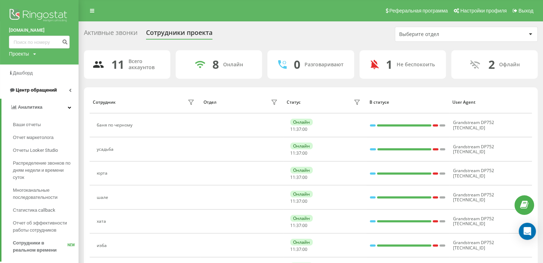 The height and width of the screenshot is (263, 543). What do you see at coordinates (46, 151) in the screenshot?
I see `a: Отчеты Looker Studio` at bounding box center [46, 151].